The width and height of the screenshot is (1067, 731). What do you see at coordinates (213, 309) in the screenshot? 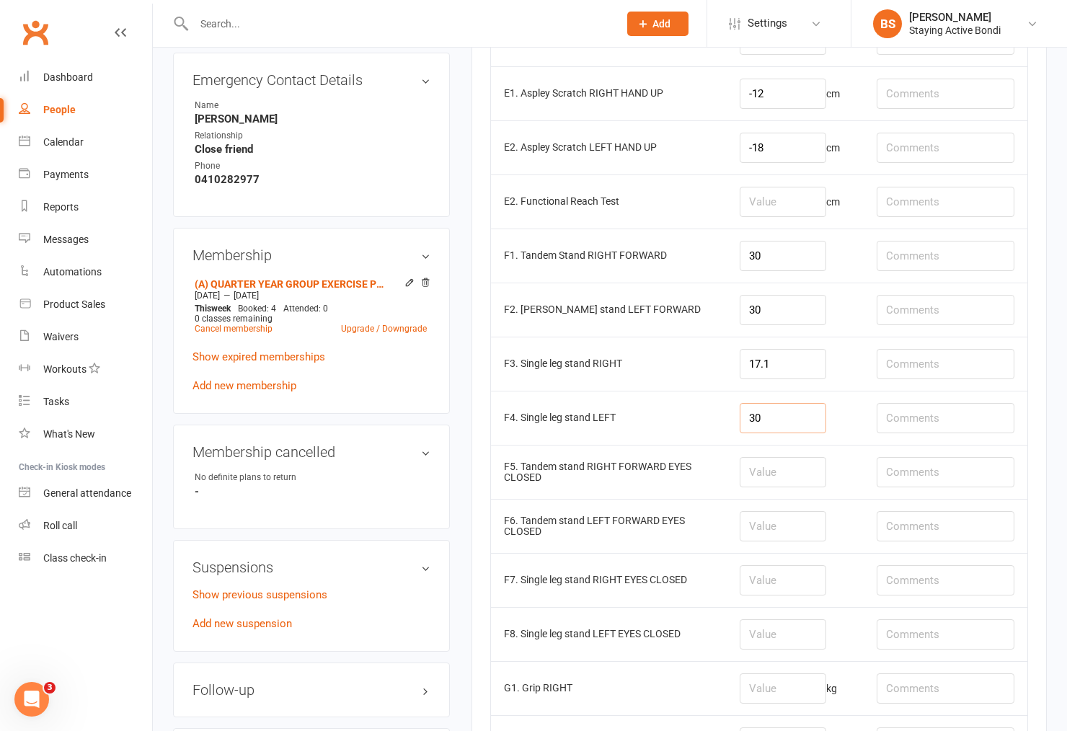
I see `div: week` at bounding box center [213, 309].